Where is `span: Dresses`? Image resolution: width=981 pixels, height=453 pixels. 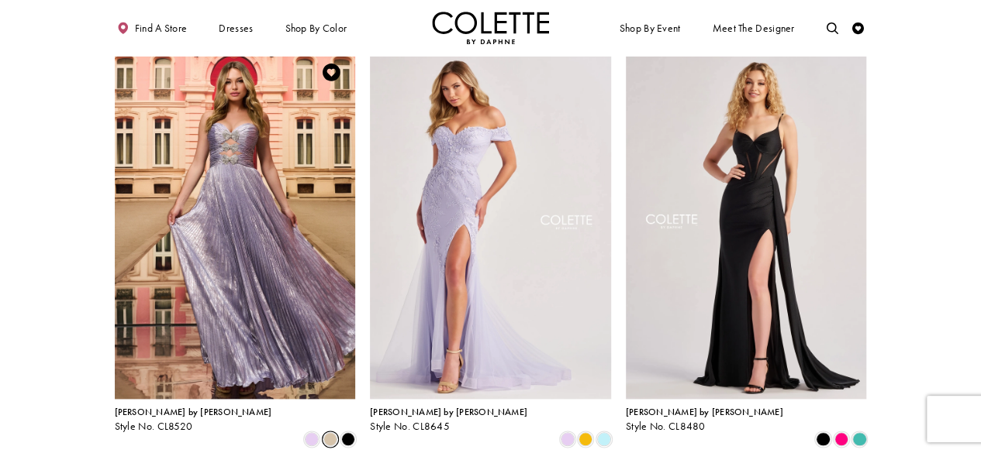
span: Dresses is located at coordinates (236, 28).